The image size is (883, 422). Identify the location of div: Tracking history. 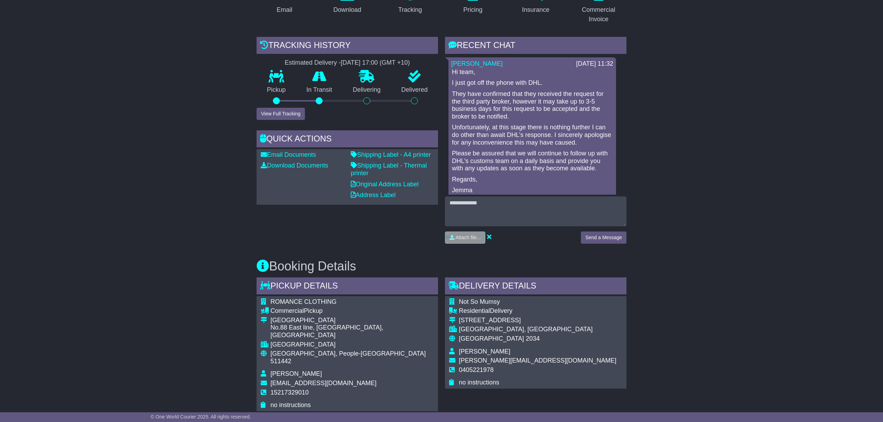
(347, 46).